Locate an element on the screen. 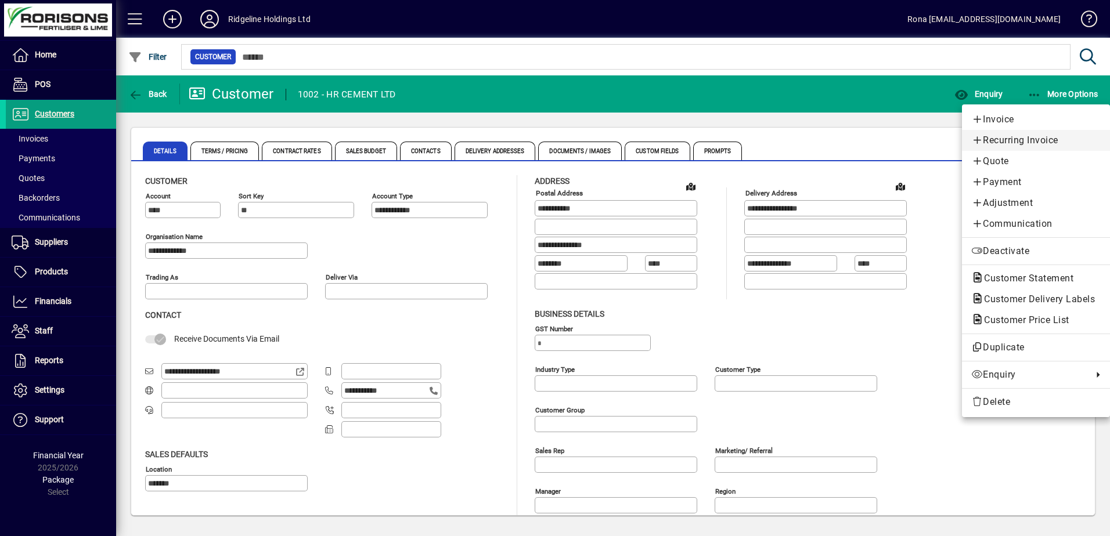  span: Customer Statement is located at coordinates (1025, 278).